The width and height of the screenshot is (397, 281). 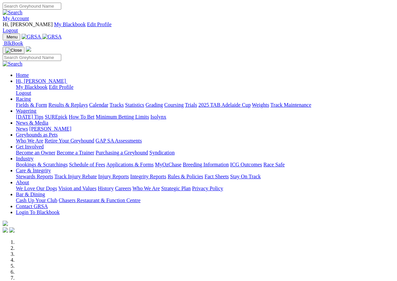 What do you see at coordinates (208, 188) in the screenshot?
I see `a: Privacy Policy` at bounding box center [208, 188].